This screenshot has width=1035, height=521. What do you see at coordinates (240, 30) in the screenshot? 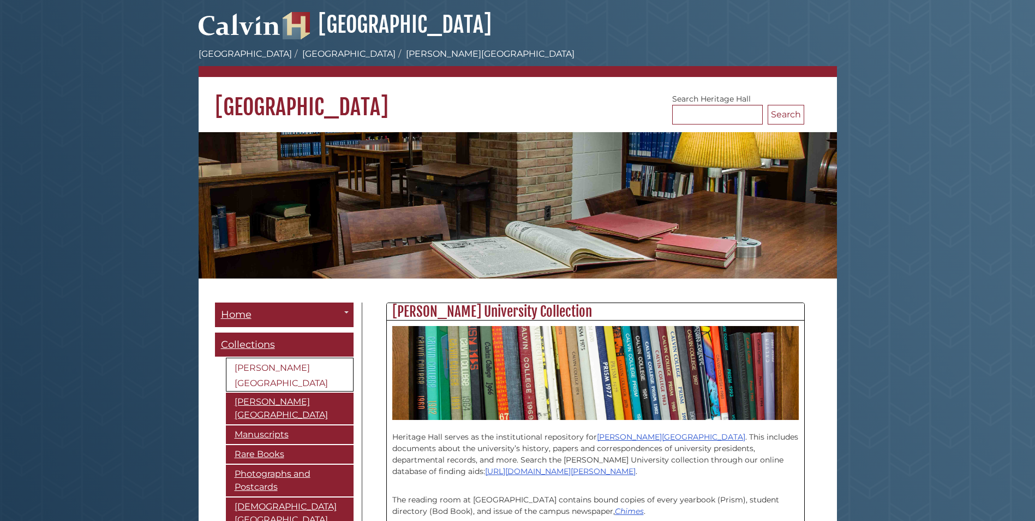
I see `a: Calvin University` at bounding box center [240, 30].